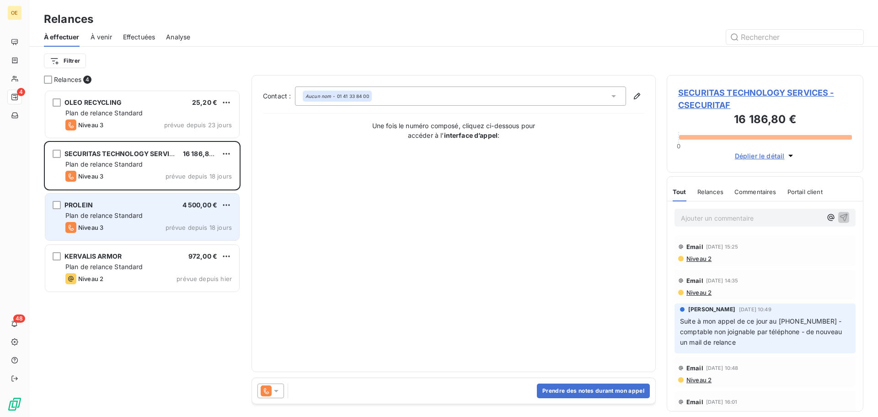 The width and height of the screenshot is (878, 417). What do you see at coordinates (15, 404) in the screenshot?
I see `img: Logo LeanPay` at bounding box center [15, 404].